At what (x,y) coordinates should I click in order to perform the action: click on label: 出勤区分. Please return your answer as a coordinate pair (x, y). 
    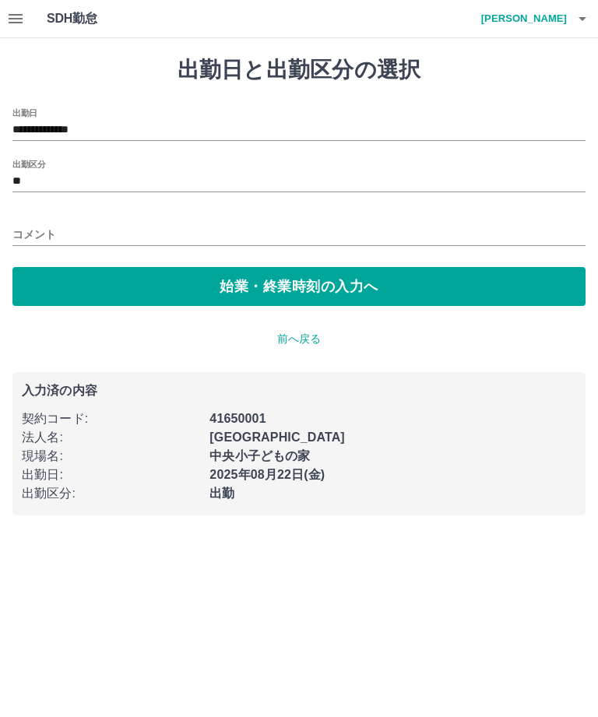
    Looking at the image, I should click on (29, 164).